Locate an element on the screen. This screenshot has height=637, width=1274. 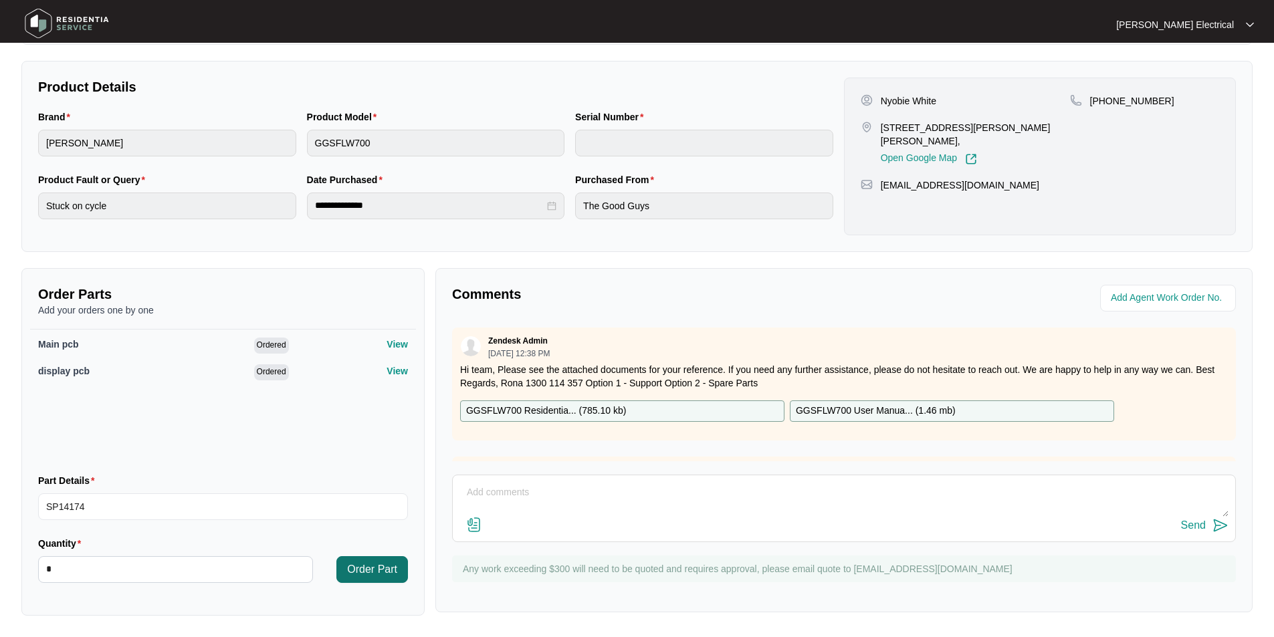
img: Link-External is located at coordinates (971, 159).